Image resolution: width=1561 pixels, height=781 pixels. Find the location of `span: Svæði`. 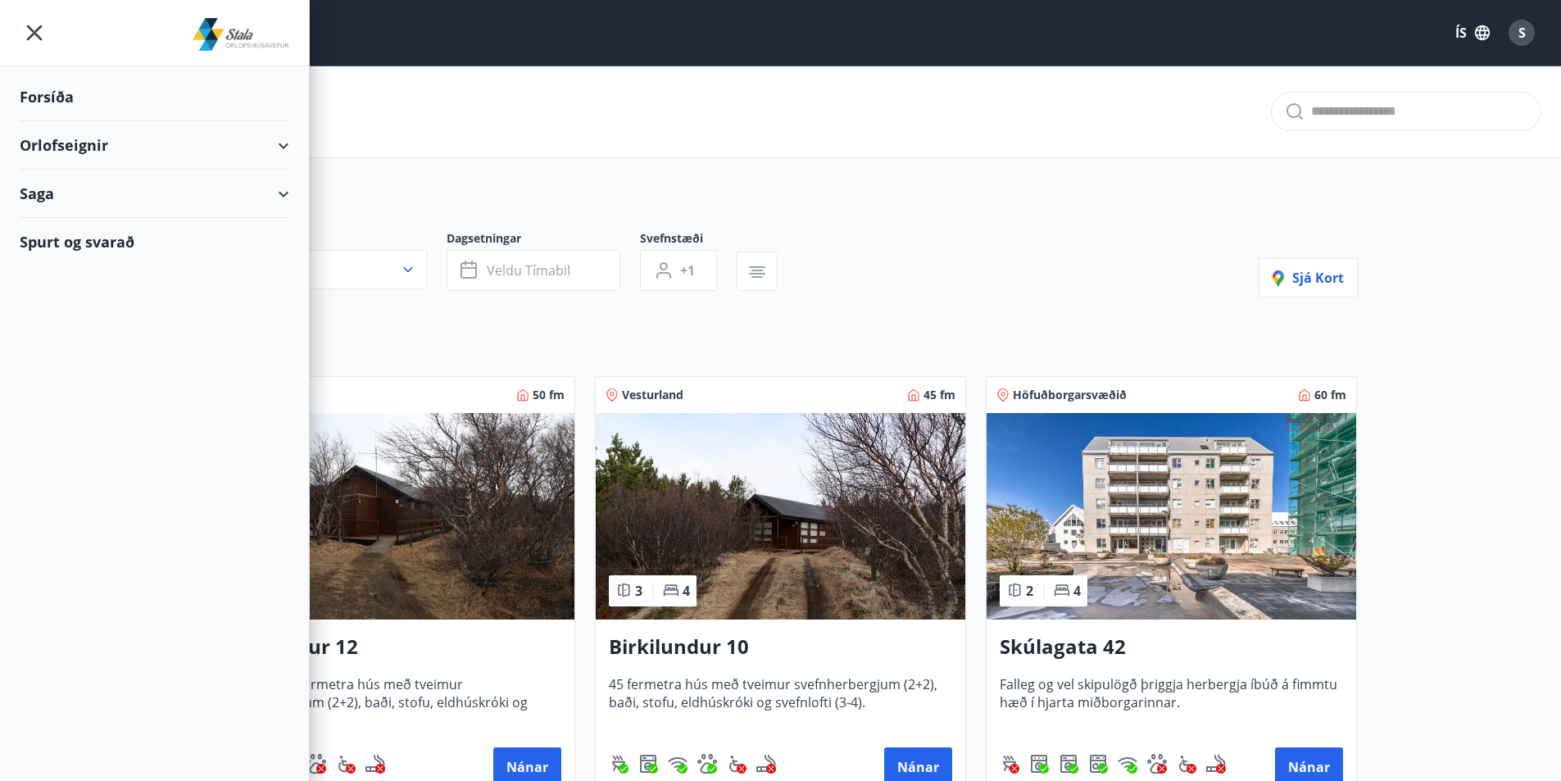

span: Svæði is located at coordinates (325, 240).